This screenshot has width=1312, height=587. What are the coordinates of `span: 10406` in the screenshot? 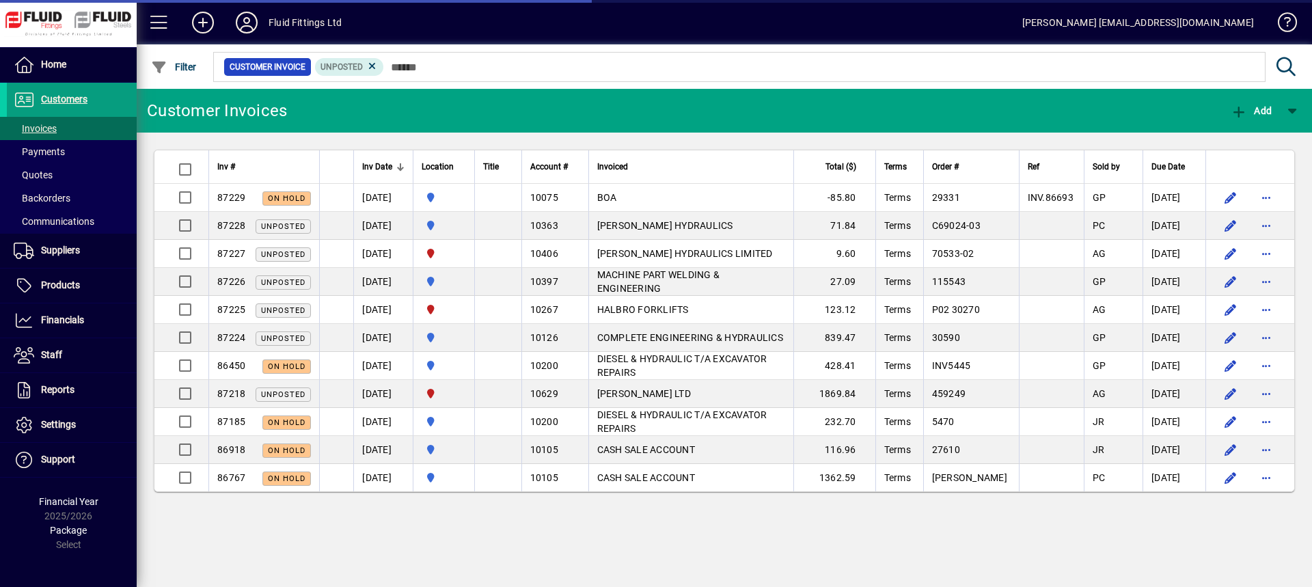 It's located at (544, 254).